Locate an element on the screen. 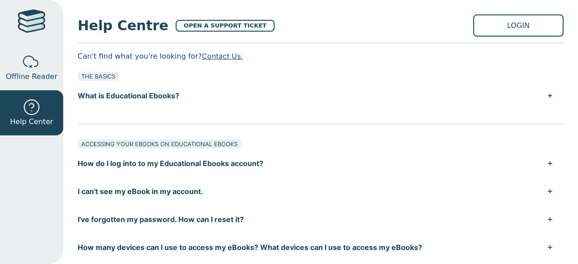 The height and width of the screenshot is (264, 578). div: ACCESSING YOUR EBOOKS ON EDUCATIONAL EBOOKS is located at coordinates (159, 144).